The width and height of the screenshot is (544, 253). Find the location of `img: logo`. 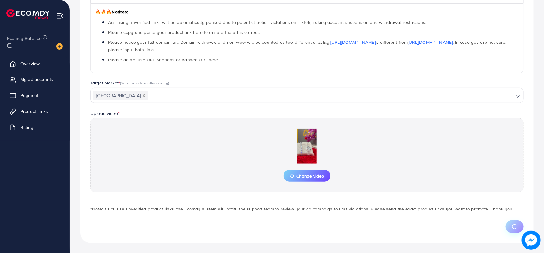

img: logo is located at coordinates (28, 14).